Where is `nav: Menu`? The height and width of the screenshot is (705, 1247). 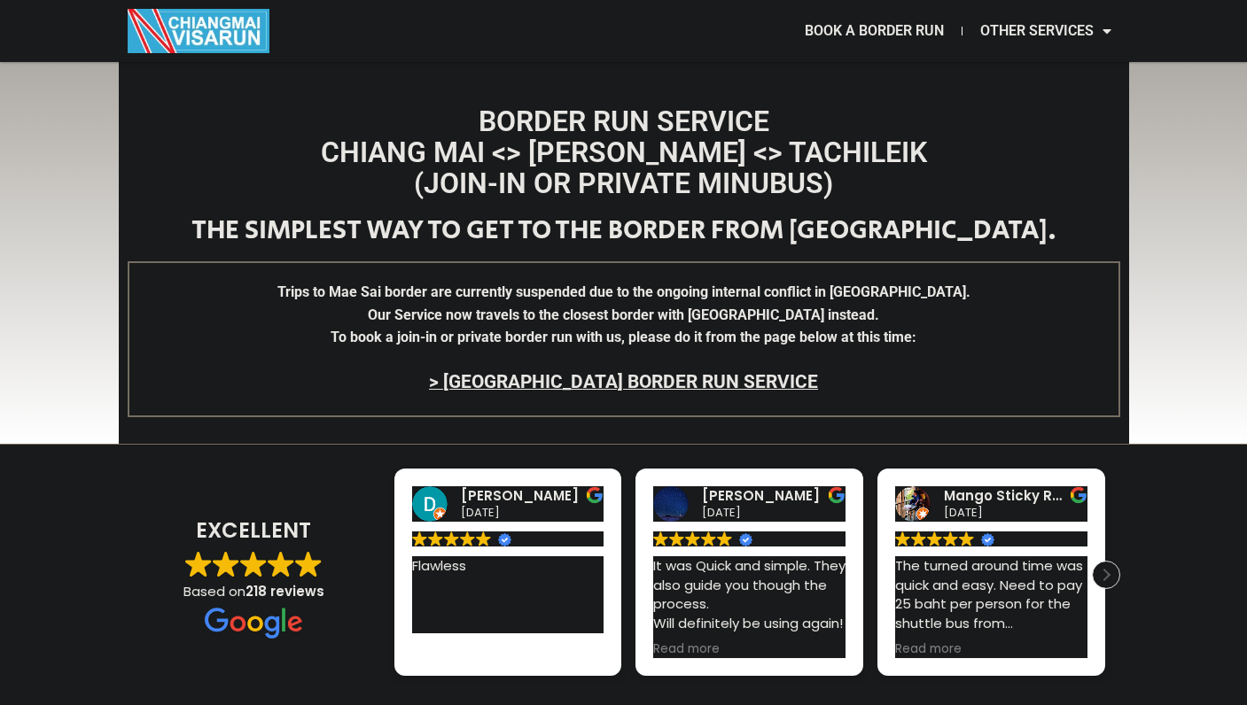
nav: Menu is located at coordinates (877, 31).